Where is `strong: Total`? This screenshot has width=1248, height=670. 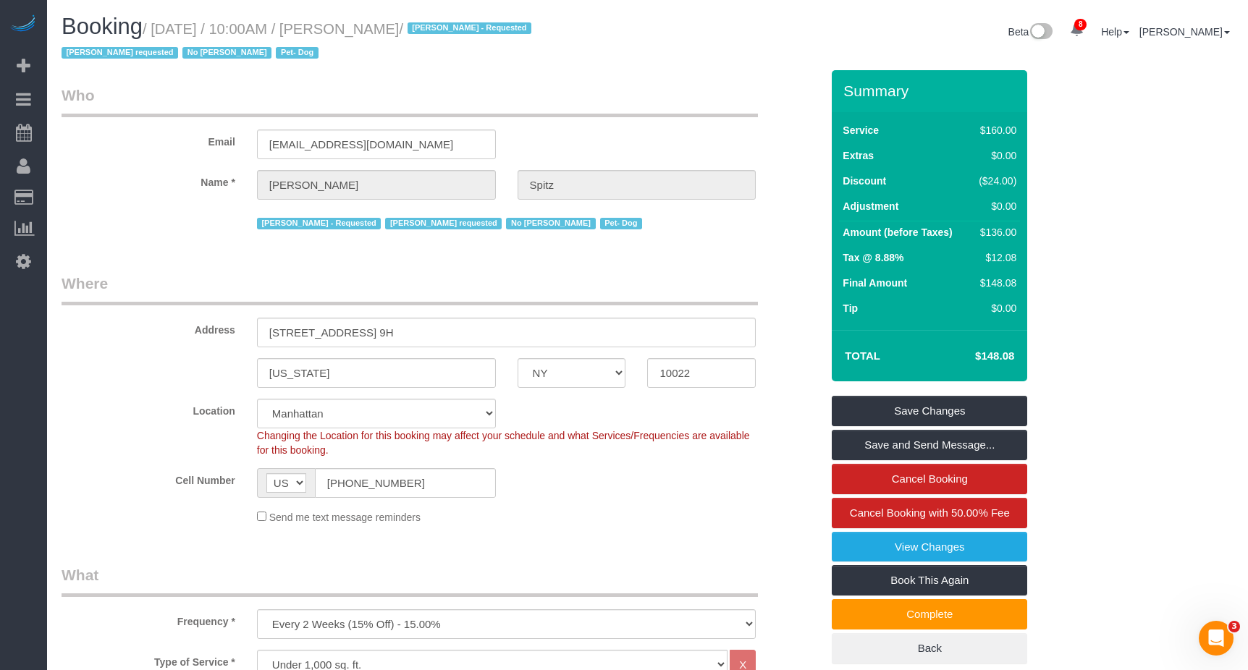
strong: Total is located at coordinates (862, 355).